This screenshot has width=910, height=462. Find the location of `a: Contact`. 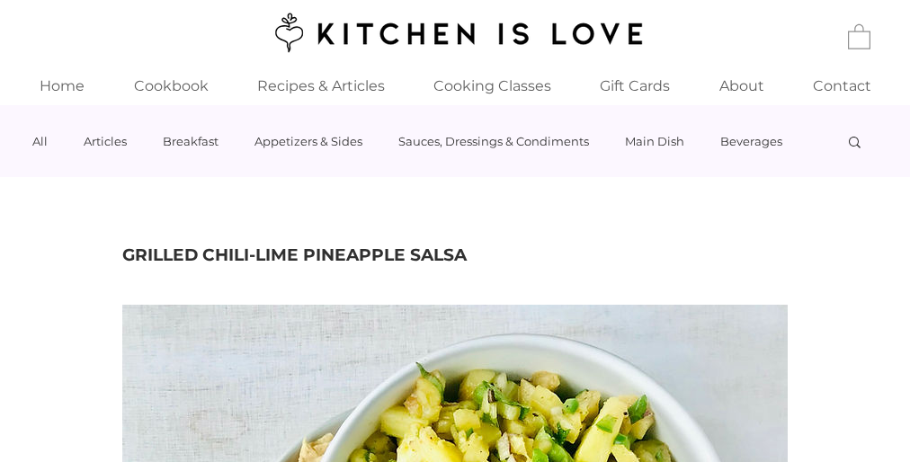

a: Contact is located at coordinates (841, 85).